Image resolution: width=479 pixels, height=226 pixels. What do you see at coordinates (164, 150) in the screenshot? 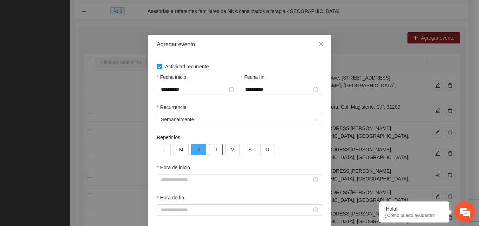
I see `span: L` at bounding box center [164, 150].